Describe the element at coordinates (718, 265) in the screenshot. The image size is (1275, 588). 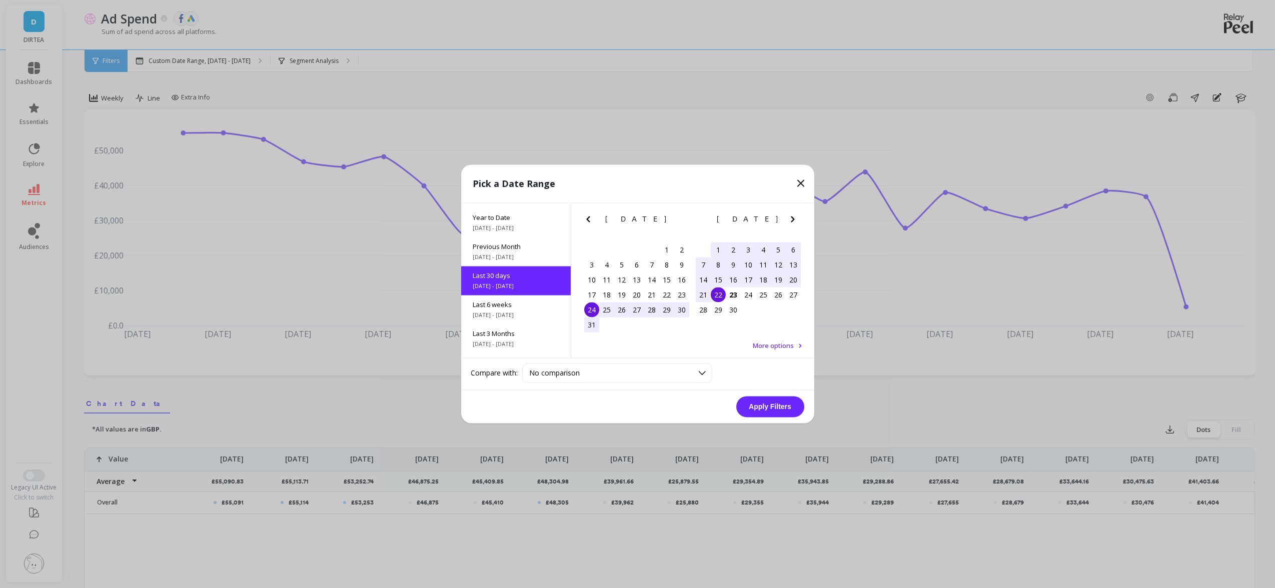
I see `div: Choose Monday, September 8th, 2025` at that location.